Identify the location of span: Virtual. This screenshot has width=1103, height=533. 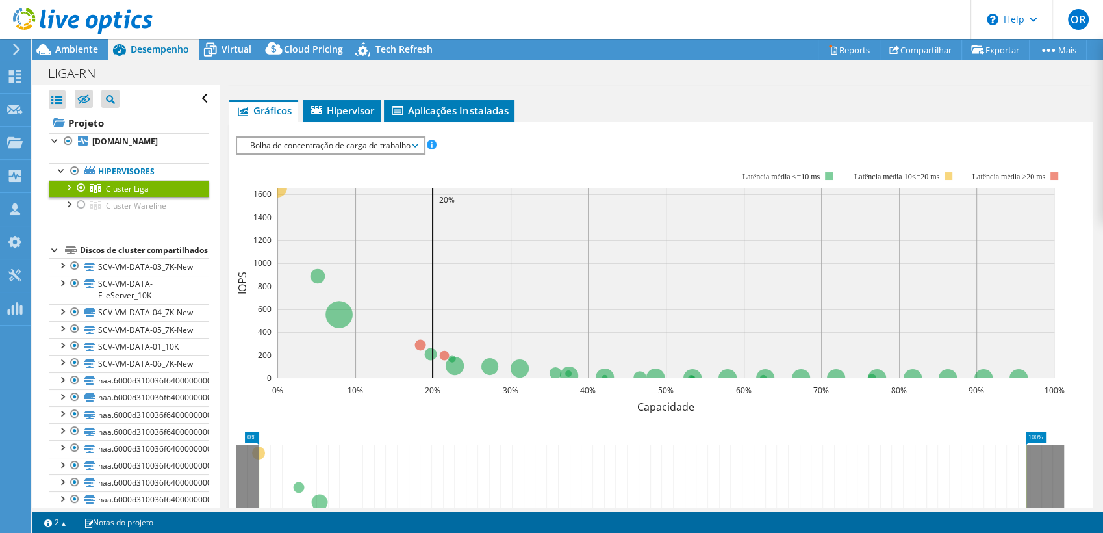
(236, 49).